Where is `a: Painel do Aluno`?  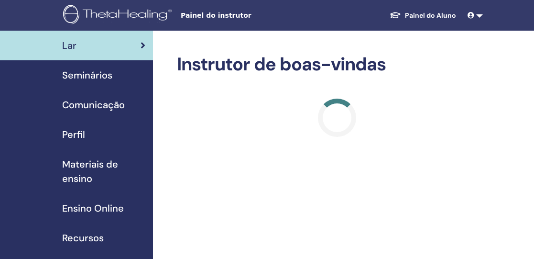
a: Painel do Aluno is located at coordinates (423, 15).